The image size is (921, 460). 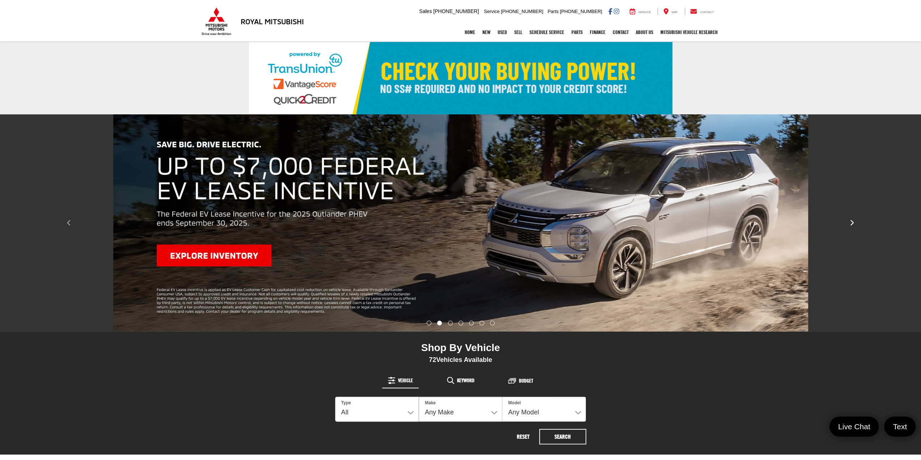 What do you see at coordinates (492, 323) in the screenshot?
I see `li: Go to slide number 7.` at bounding box center [492, 323].